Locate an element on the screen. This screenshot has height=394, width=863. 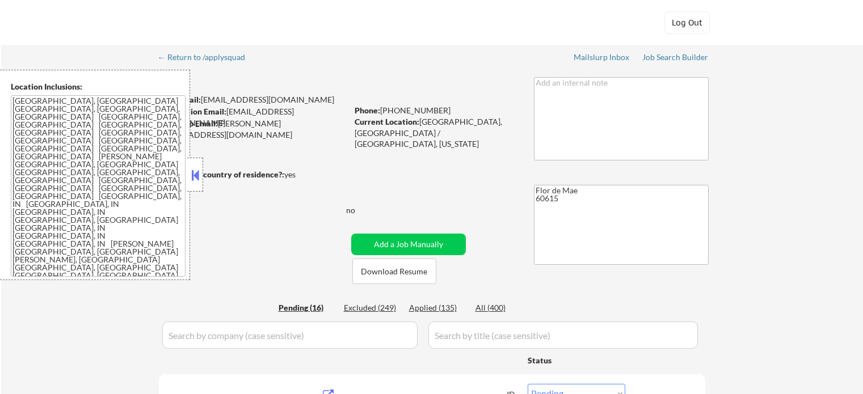
div: no is located at coordinates (362, 211).